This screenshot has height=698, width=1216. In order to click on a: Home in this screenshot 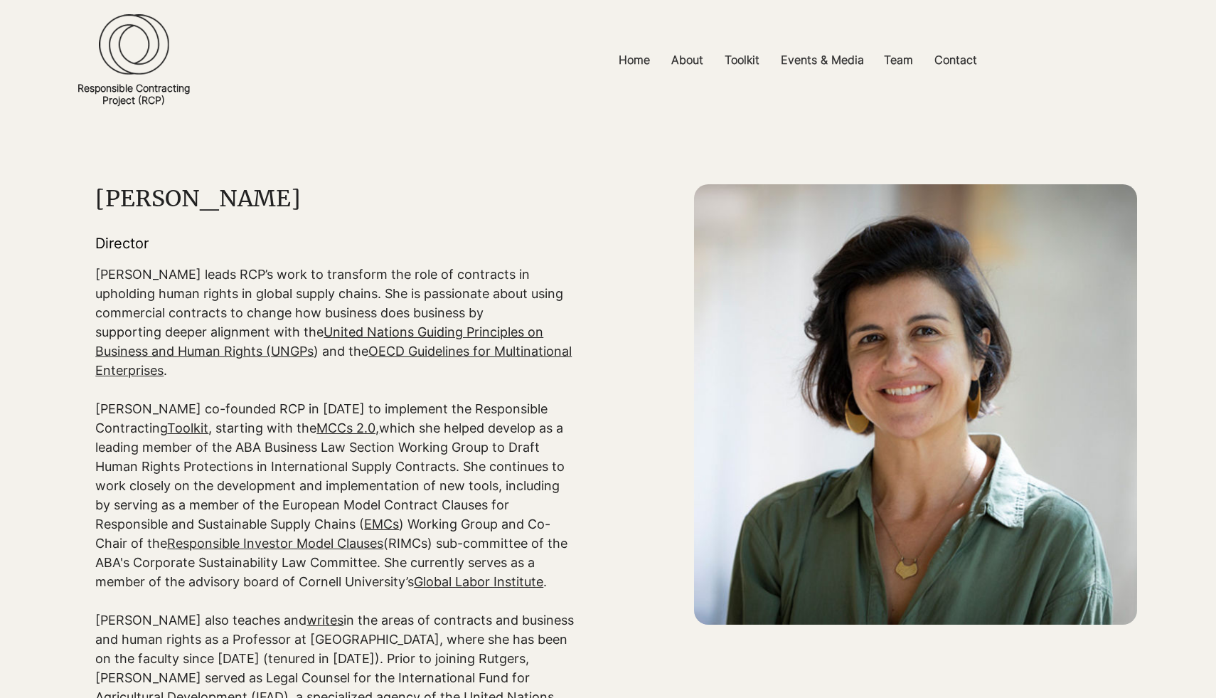, I will do `click(634, 60)`.